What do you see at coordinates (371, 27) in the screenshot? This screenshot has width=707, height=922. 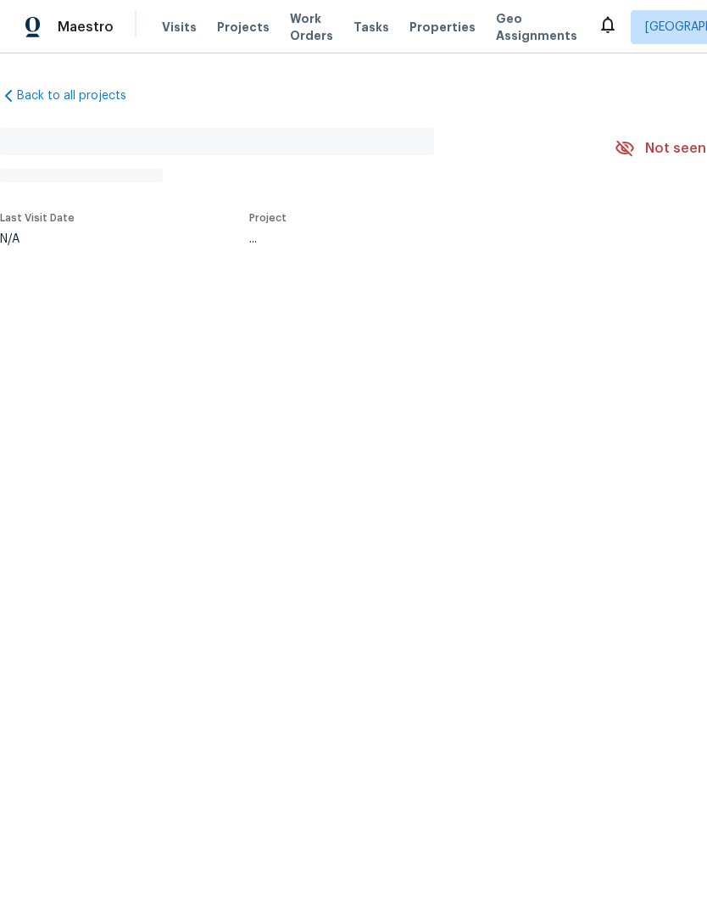 I see `span: Tasks` at bounding box center [371, 27].